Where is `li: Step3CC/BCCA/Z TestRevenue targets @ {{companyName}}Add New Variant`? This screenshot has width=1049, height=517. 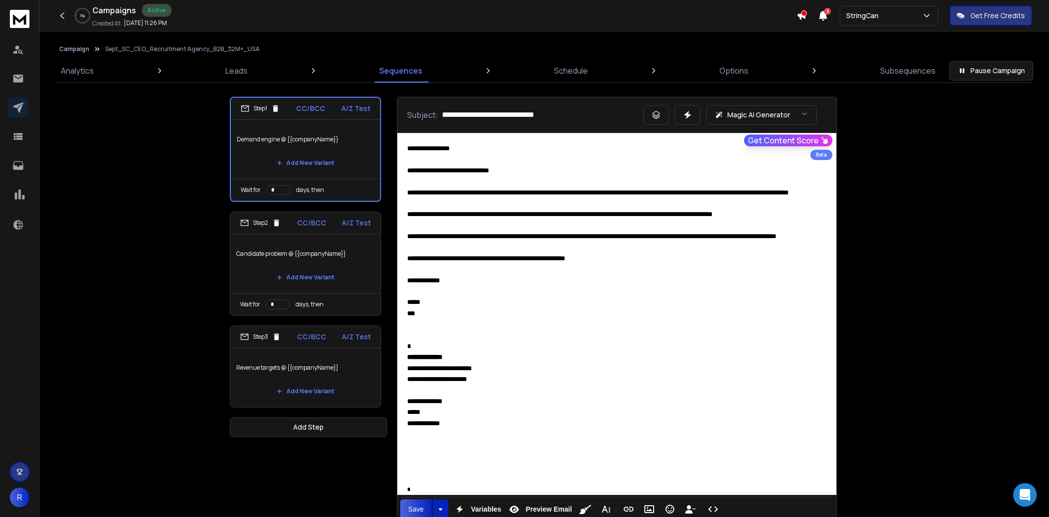
li: Step3CC/BCCA/Z TestRevenue targets @ {{companyName}}Add New Variant is located at coordinates (305, 366).